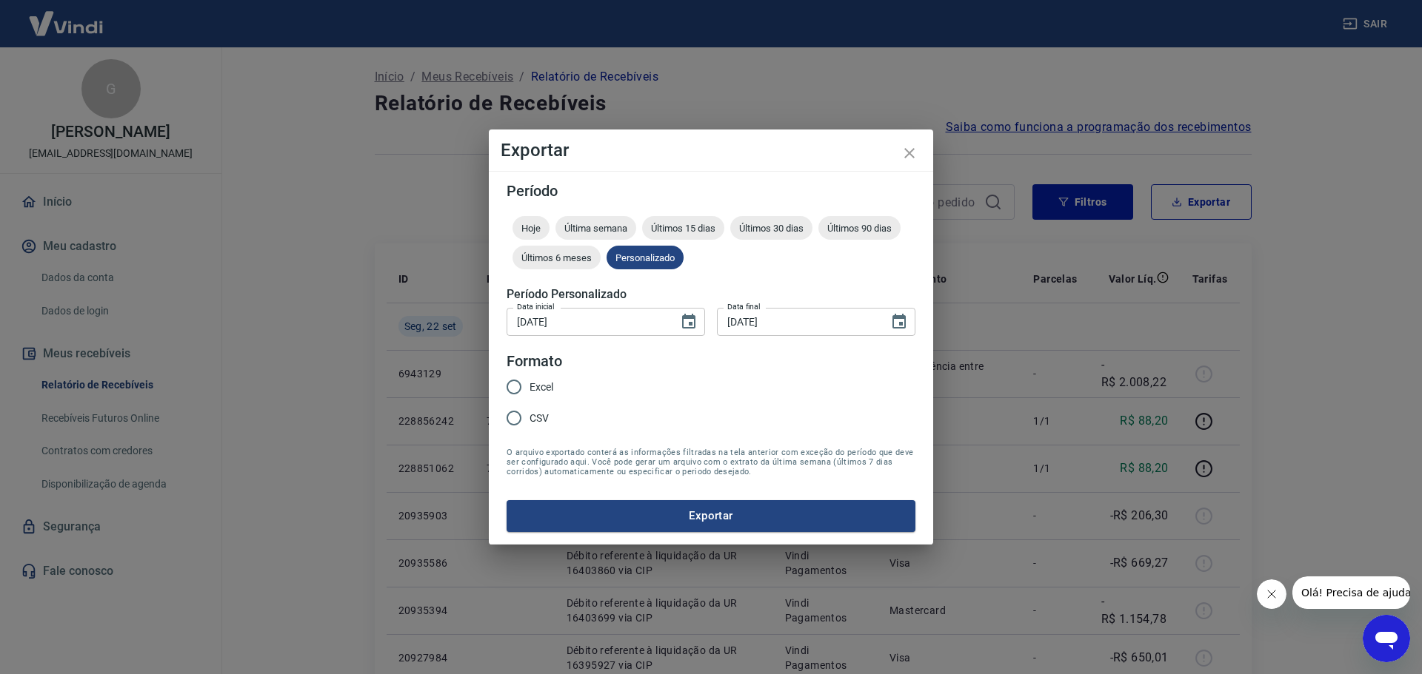 The width and height of the screenshot is (1422, 674). What do you see at coordinates (645, 258) in the screenshot?
I see `span: Personalizado` at bounding box center [645, 258].